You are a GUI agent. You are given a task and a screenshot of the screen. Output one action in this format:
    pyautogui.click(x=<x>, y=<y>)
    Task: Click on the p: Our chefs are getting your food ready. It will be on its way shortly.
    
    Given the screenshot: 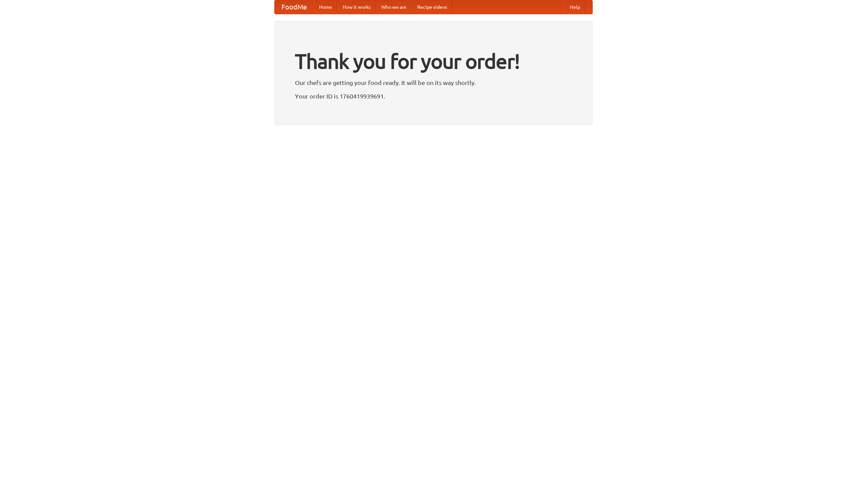 What is the action you would take?
    pyautogui.click(x=433, y=83)
    